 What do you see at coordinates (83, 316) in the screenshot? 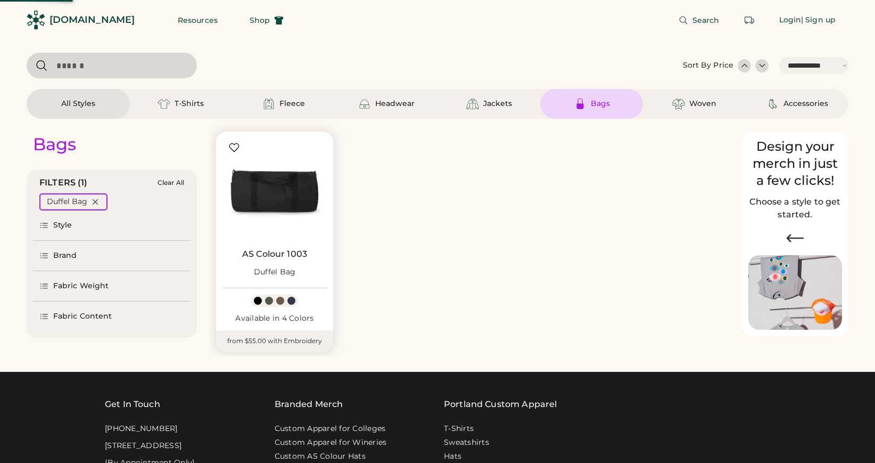
I see `div: Fabric Content` at bounding box center [83, 316].